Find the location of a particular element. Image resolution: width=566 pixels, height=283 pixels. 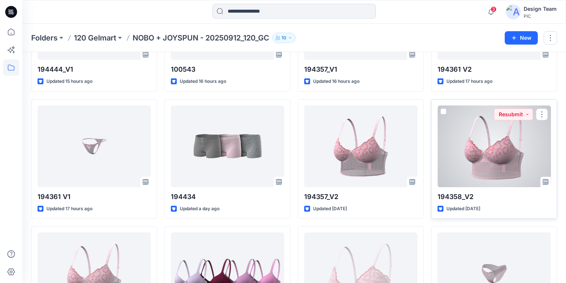

a: 194357_V2 is located at coordinates (361, 146).